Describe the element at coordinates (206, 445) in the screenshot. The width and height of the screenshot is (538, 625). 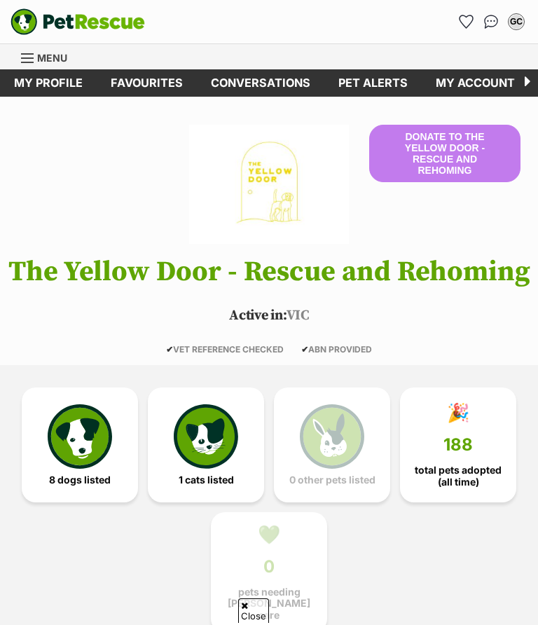
I see `a: 1 cats listed` at that location.